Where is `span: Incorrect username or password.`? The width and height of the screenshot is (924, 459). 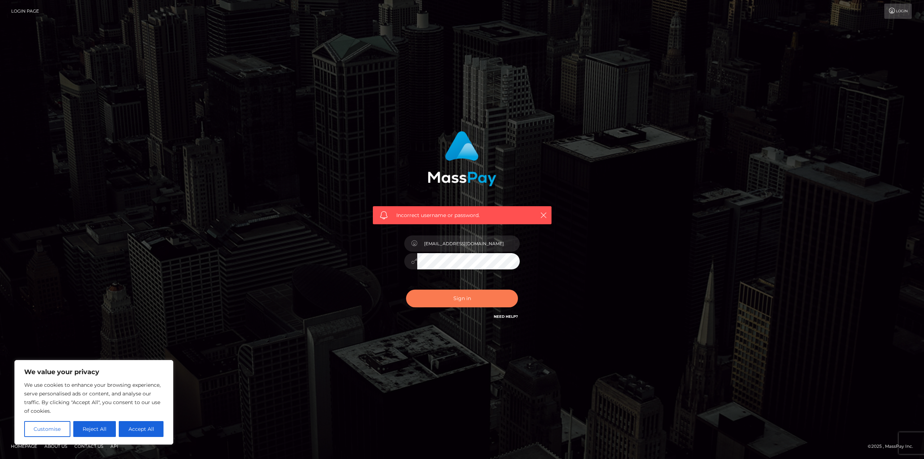
span: Incorrect username or password. is located at coordinates (462, 215).